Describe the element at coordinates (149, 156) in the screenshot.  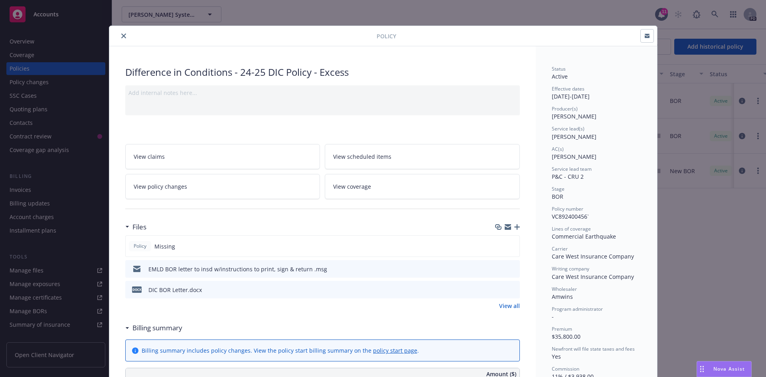
I see `span: View claims` at that location.